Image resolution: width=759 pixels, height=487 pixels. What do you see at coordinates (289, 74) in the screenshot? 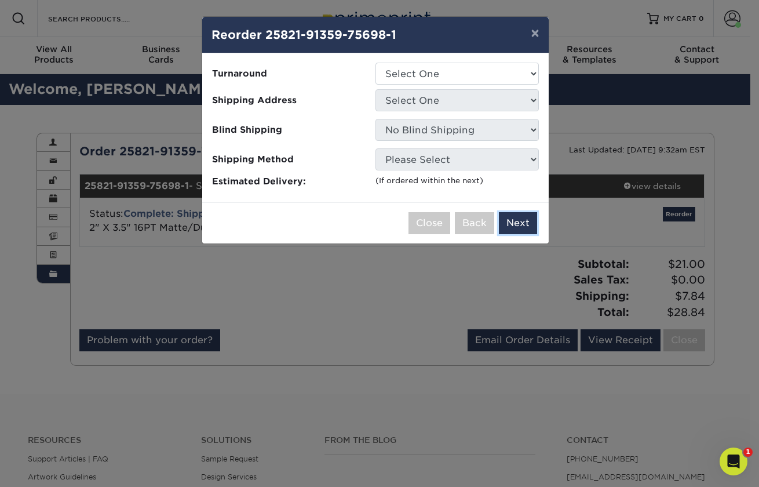
I see `span: Turnaround` at bounding box center [289, 74].